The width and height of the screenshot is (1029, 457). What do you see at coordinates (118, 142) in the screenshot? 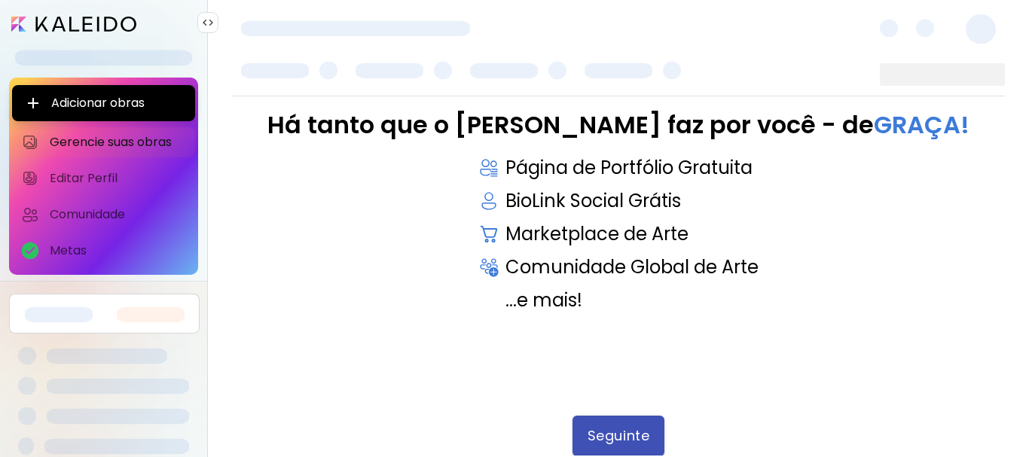
I see `span: Gerencie suas obras` at bounding box center [118, 142].